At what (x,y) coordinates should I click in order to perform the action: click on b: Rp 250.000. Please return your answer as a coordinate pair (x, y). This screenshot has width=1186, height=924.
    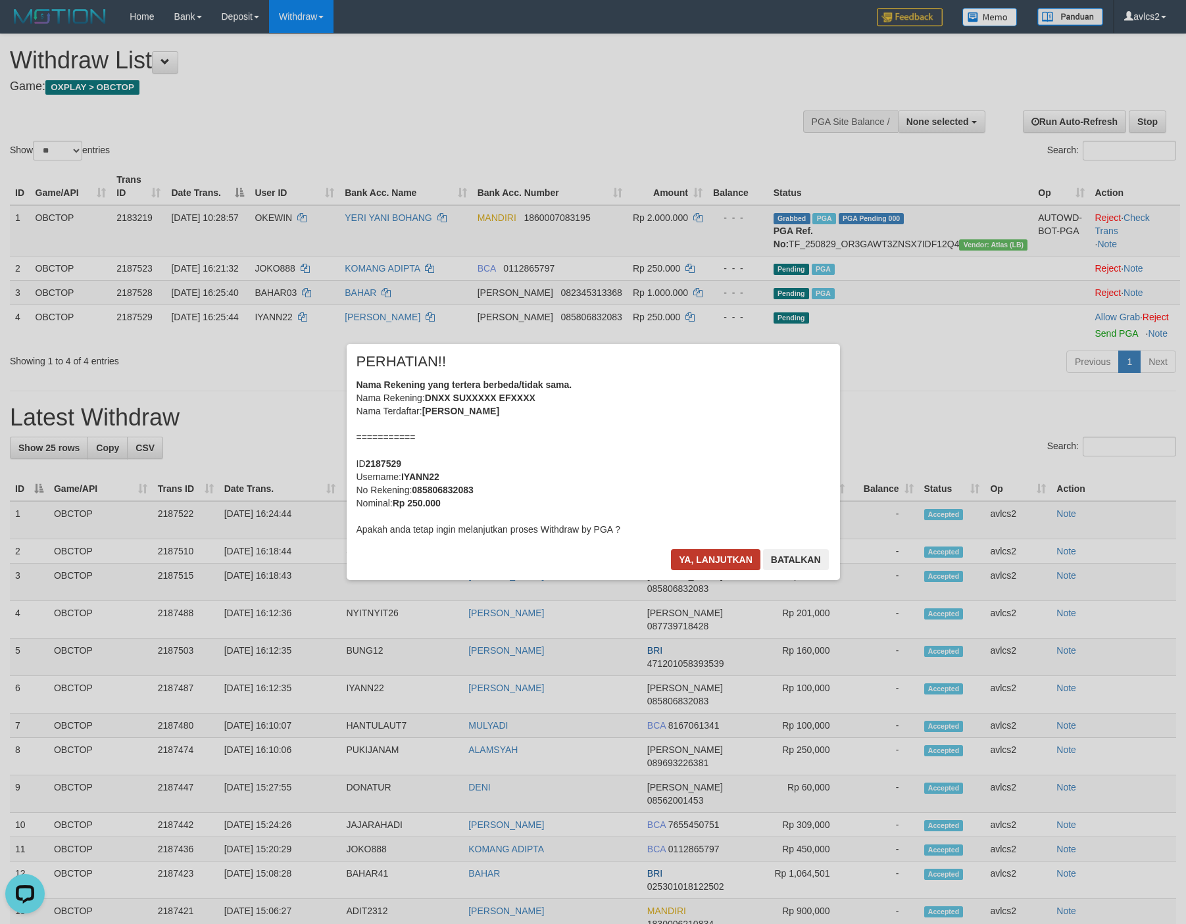
    Looking at the image, I should click on (416, 503).